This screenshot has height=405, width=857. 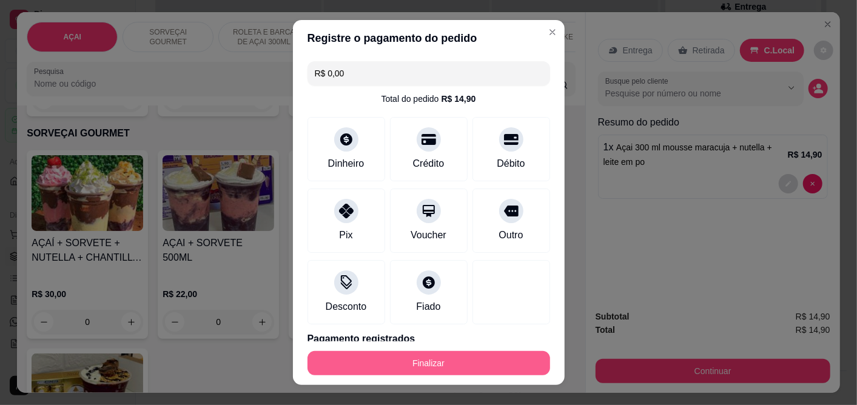 What do you see at coordinates (346, 235) in the screenshot?
I see `div: Pix` at bounding box center [346, 235].